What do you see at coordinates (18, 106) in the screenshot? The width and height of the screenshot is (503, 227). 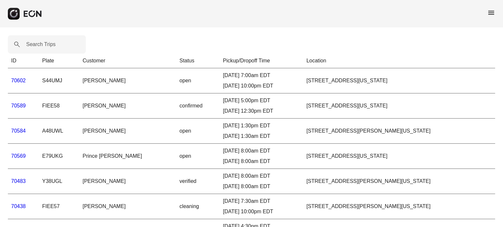 I see `a: 70589` at bounding box center [18, 106].